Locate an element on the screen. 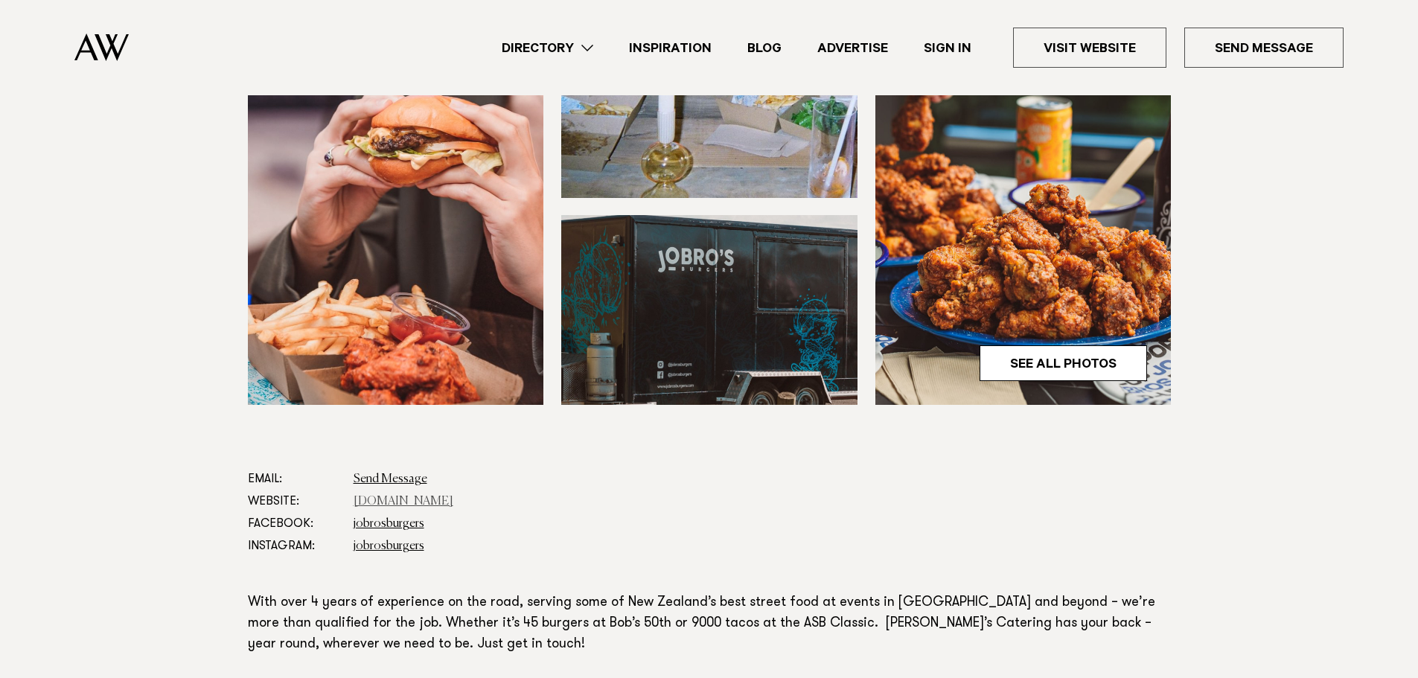  a: Inspiration is located at coordinates (670, 48).